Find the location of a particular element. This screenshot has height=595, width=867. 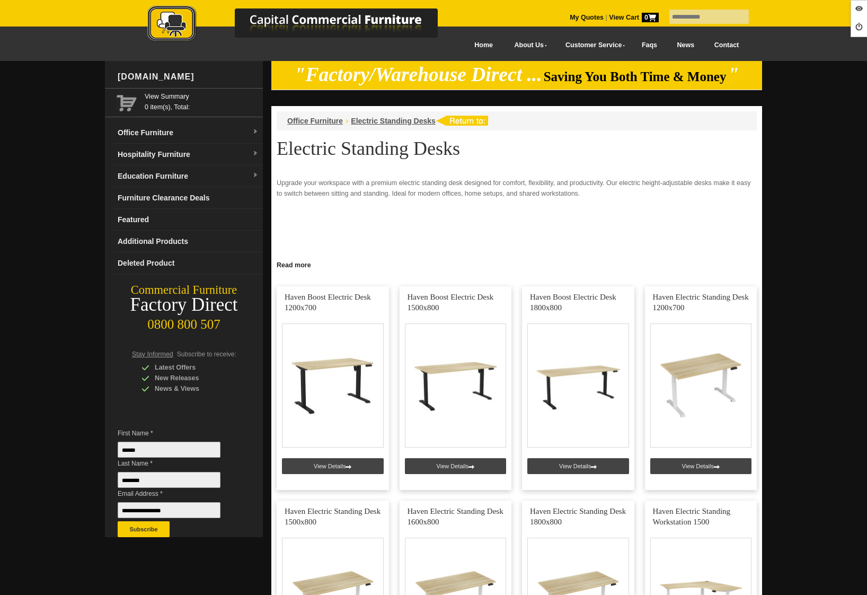

span: Electric Standing Desks is located at coordinates (393, 121).